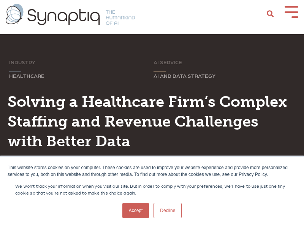 The height and width of the screenshot is (228, 304). What do you see at coordinates (152, 171) in the screenshot?
I see `div: This website stores cookies on your computer. These cookies are used to improve your website expe...` at bounding box center [152, 171].